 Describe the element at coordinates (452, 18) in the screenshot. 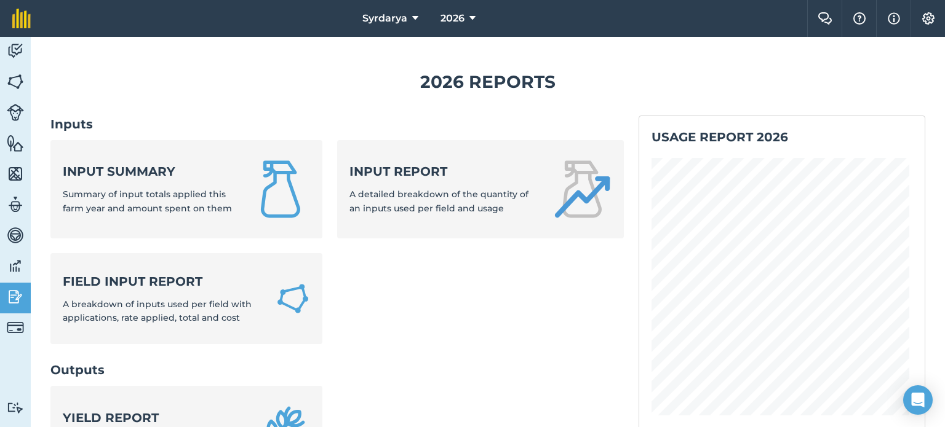

I see `span: 2026` at that location.